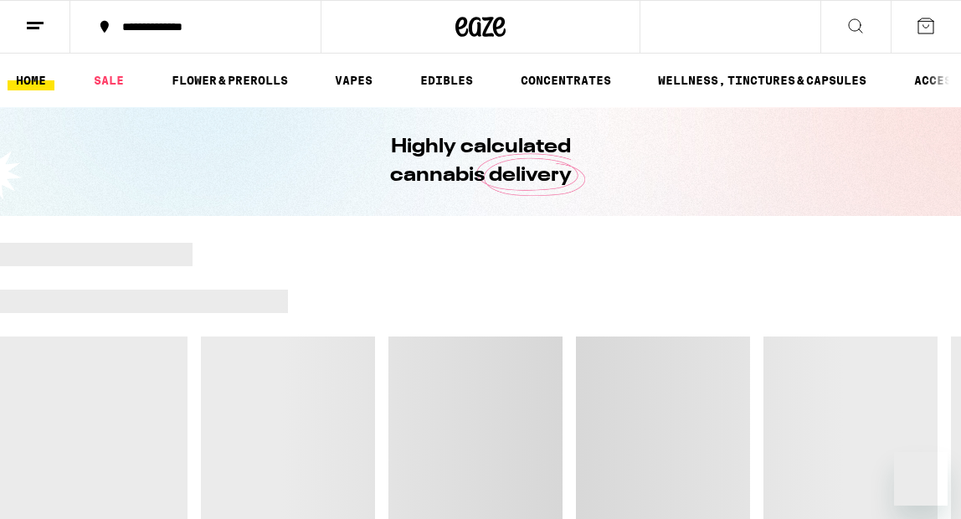 The height and width of the screenshot is (519, 961). What do you see at coordinates (481, 162) in the screenshot?
I see `h1: Highly calculated cannabis delivery` at bounding box center [481, 162].